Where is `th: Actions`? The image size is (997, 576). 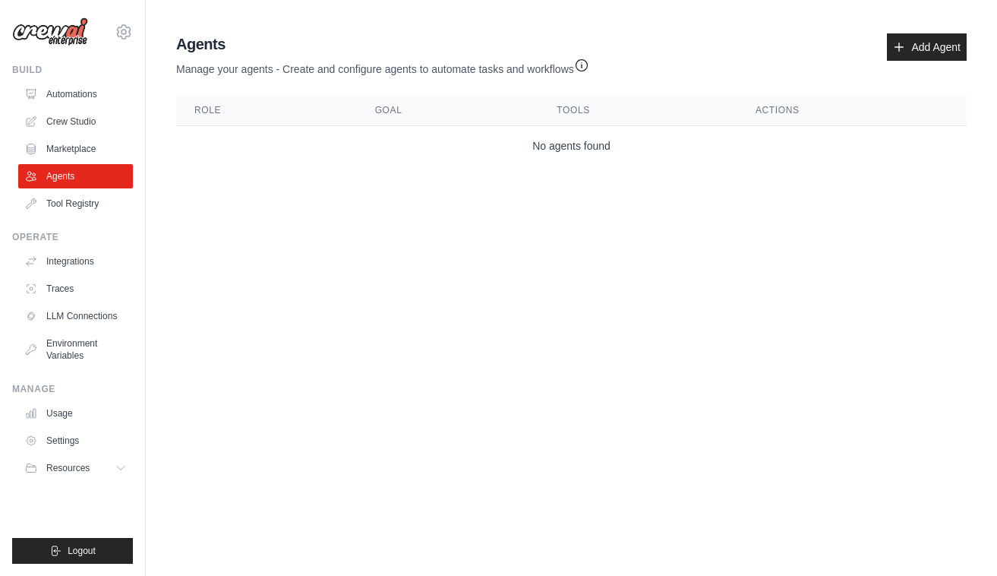 th: Actions is located at coordinates (852, 110).